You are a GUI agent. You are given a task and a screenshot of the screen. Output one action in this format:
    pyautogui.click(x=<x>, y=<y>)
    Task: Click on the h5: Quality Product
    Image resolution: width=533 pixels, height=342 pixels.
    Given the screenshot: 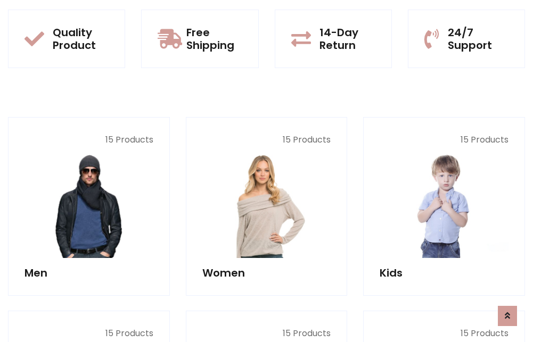 What is the action you would take?
    pyautogui.click(x=80, y=39)
    